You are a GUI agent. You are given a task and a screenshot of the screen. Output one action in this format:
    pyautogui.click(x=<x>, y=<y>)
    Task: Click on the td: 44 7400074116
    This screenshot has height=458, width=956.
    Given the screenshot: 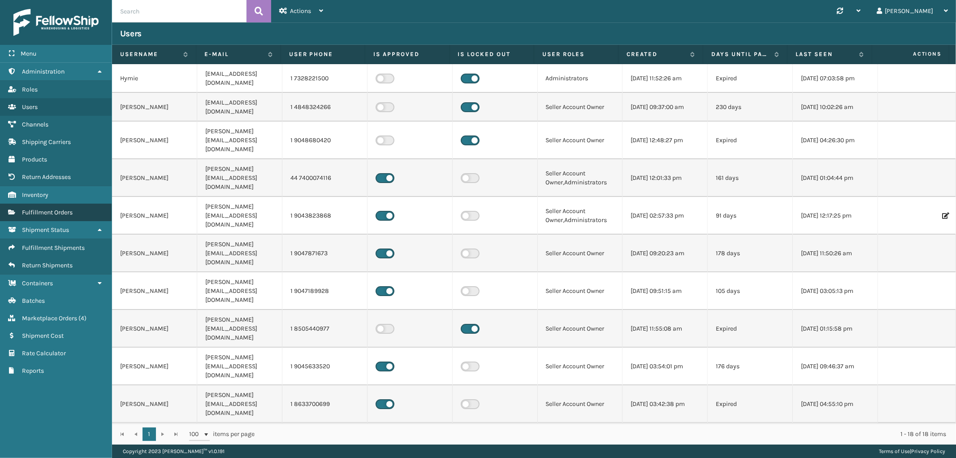 What is the action you would take?
    pyautogui.click(x=325, y=178)
    